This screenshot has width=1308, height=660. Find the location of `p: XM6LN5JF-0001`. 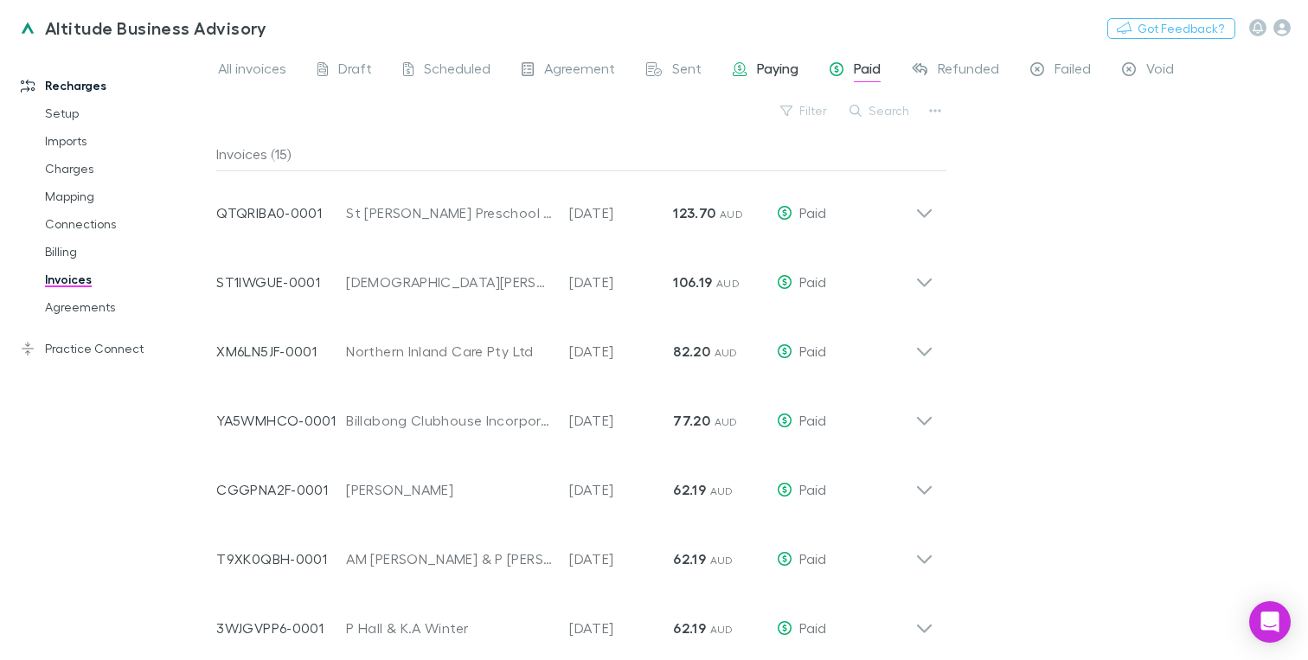

p: XM6LN5JF-0001 is located at coordinates (281, 351).